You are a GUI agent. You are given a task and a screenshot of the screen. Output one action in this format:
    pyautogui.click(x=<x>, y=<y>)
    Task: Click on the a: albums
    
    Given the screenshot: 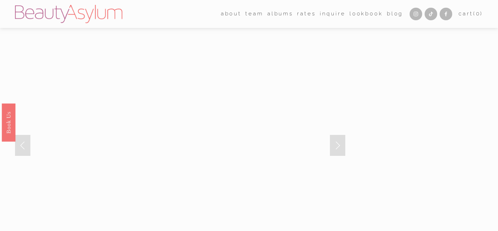 What is the action you would take?
    pyautogui.click(x=280, y=14)
    